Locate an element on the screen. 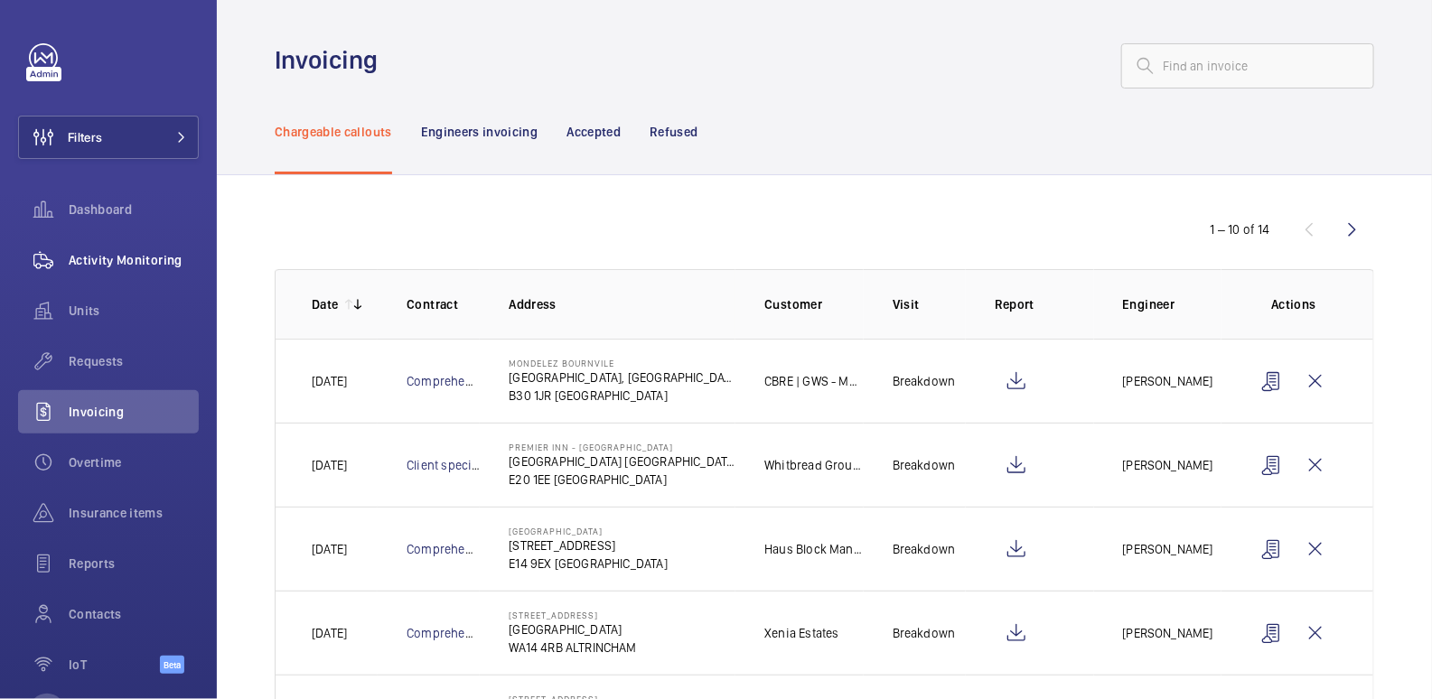 This screenshot has height=699, width=1432. p: CBRE | GWS - Mondelez is located at coordinates (813, 381).